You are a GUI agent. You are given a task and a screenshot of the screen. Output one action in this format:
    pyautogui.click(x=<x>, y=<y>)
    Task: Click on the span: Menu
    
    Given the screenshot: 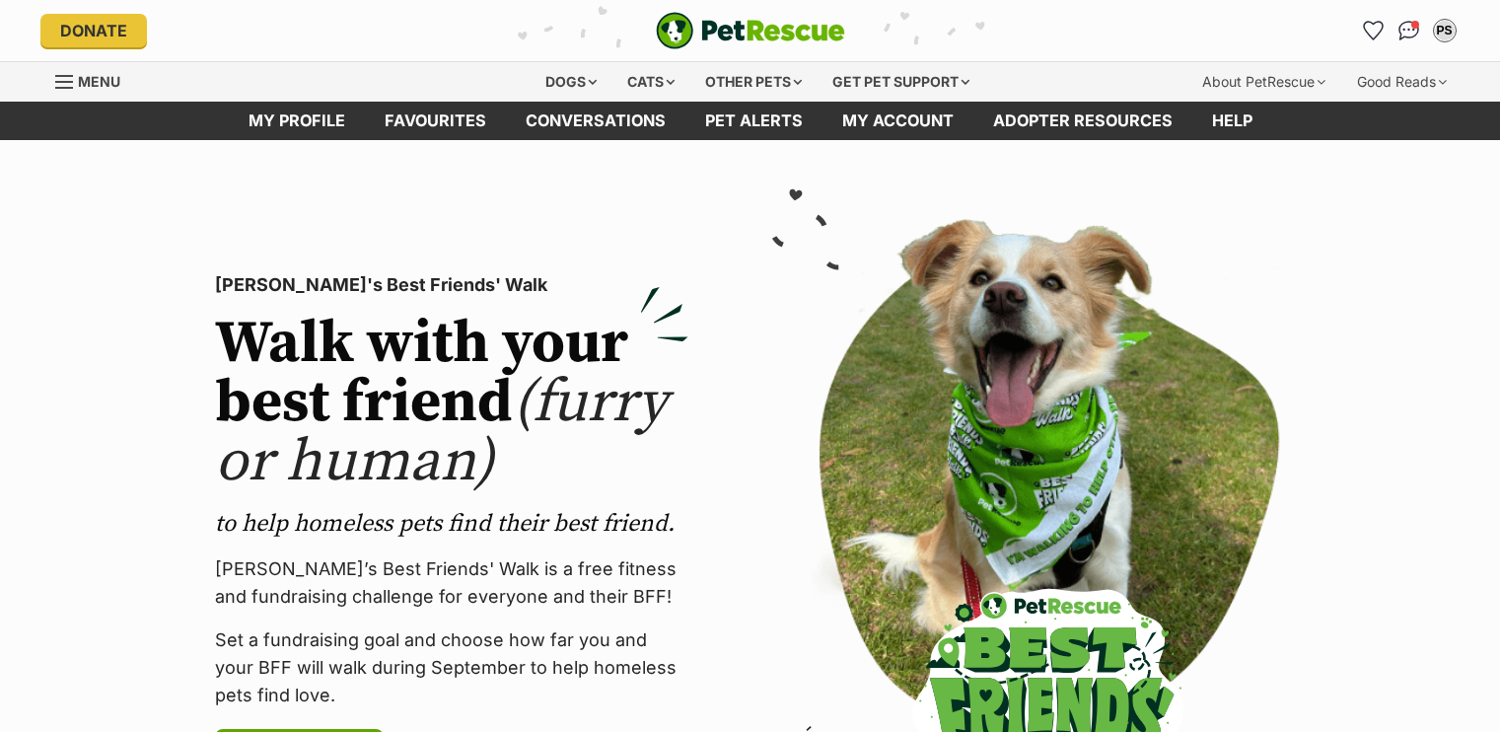 What is the action you would take?
    pyautogui.click(x=99, y=81)
    